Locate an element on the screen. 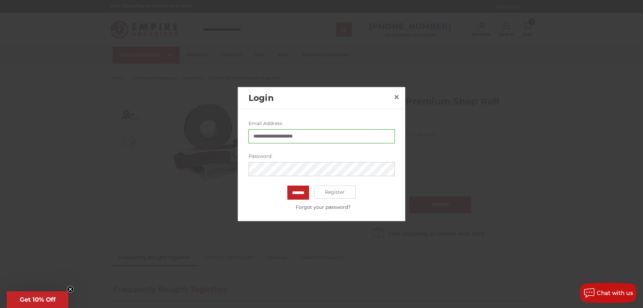 The width and height of the screenshot is (643, 308). a: Register is located at coordinates (335, 192).